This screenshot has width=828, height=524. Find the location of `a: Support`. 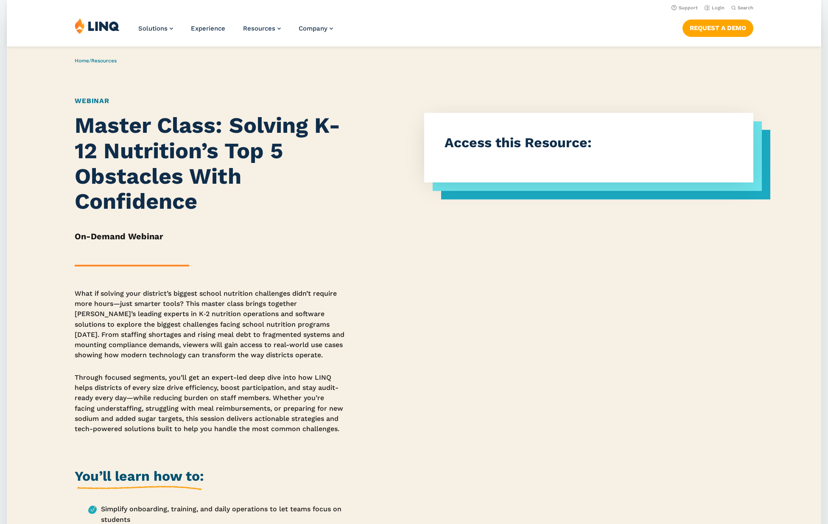

a: Support is located at coordinates (684, 8).